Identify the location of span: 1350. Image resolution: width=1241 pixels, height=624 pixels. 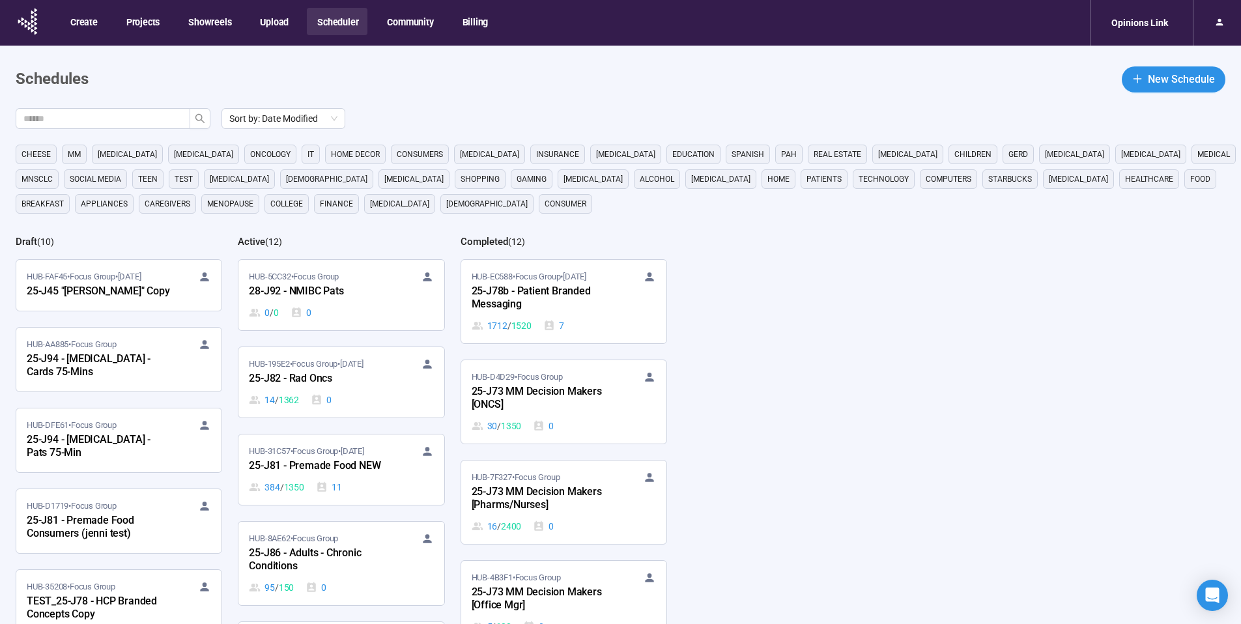
(294, 487).